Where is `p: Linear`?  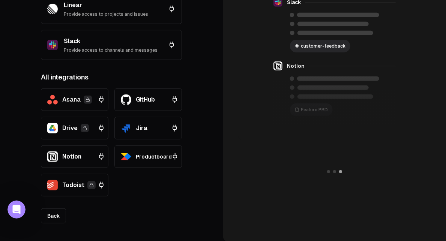
p: Linear is located at coordinates (106, 5).